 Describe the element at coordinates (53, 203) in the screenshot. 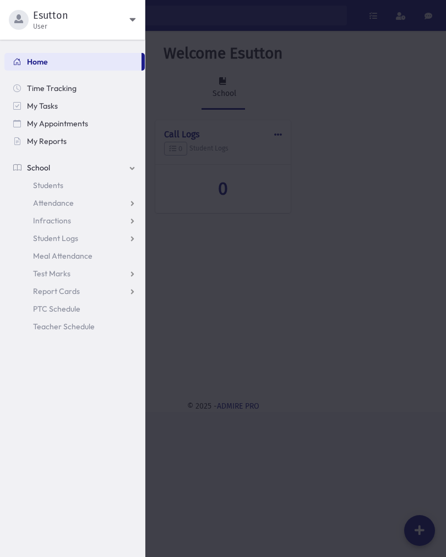

I see `span: Attendance` at that location.